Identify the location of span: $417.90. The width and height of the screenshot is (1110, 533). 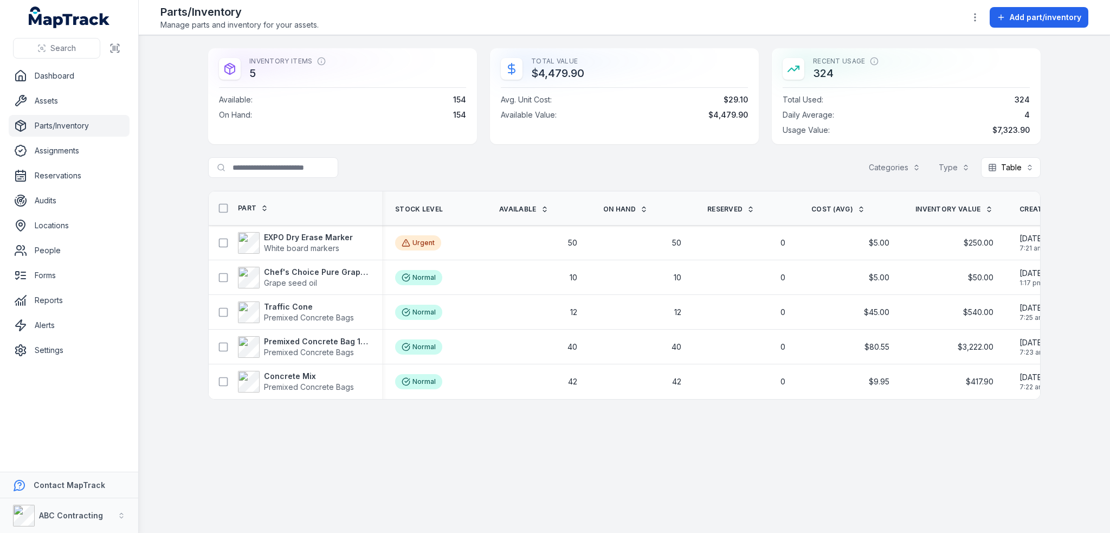
(979, 382).